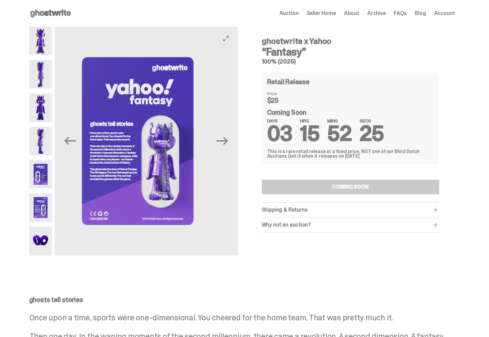 This screenshot has width=489, height=337. Describe the element at coordinates (372, 121) in the screenshot. I see `span: SECS` at that location.